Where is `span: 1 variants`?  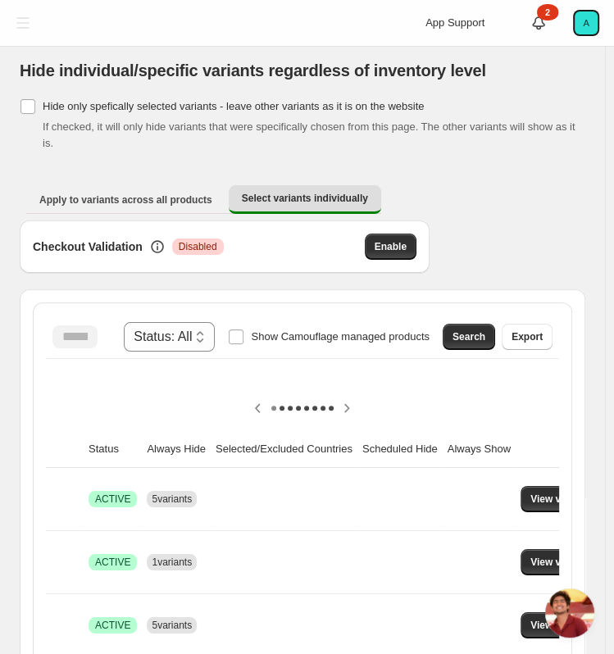 span: 1 variants is located at coordinates (171, 563).